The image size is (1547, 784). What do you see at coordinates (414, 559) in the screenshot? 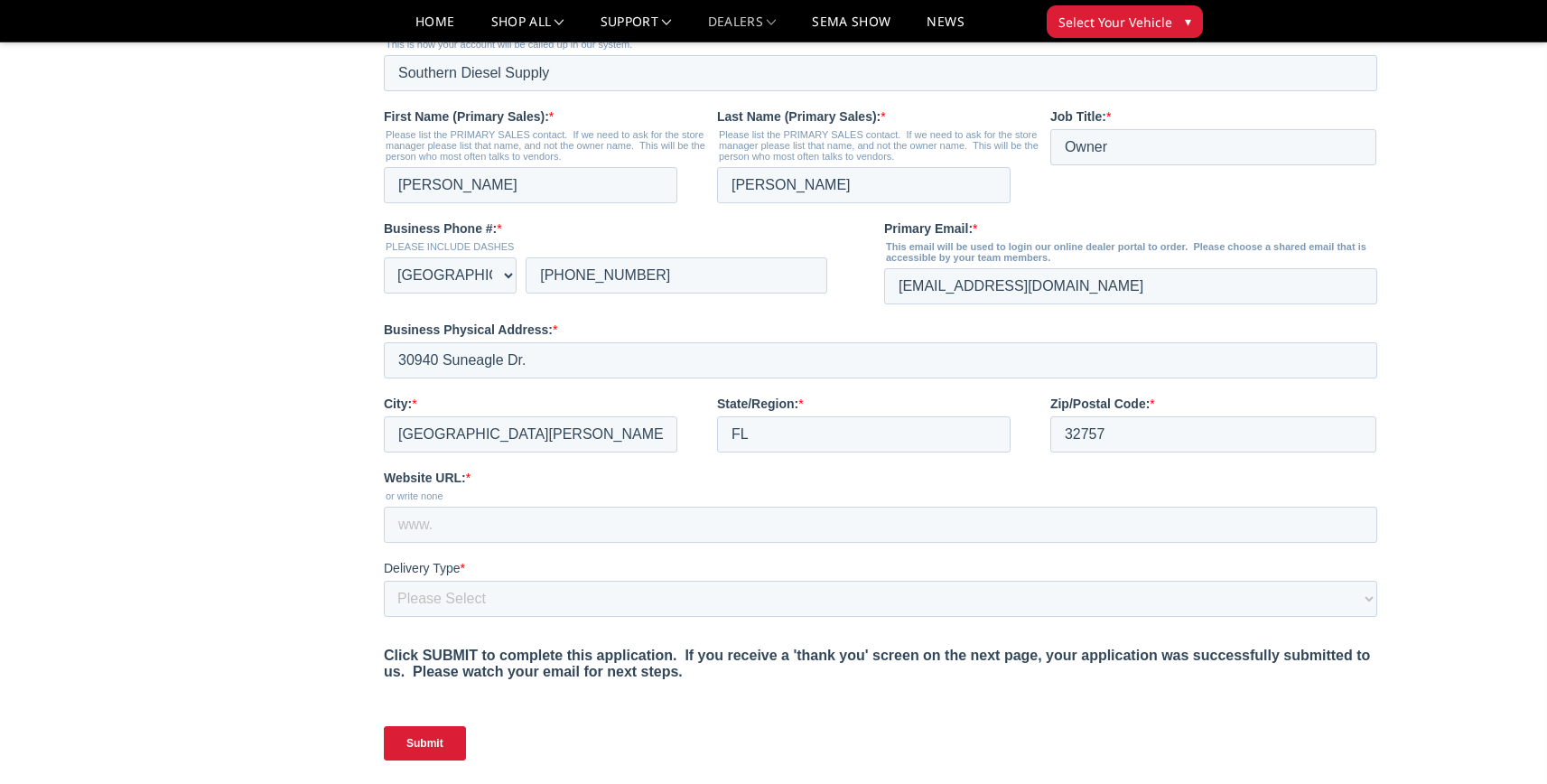
I see `strong: Last Name (Primary Sales):` at bounding box center [414, 559].